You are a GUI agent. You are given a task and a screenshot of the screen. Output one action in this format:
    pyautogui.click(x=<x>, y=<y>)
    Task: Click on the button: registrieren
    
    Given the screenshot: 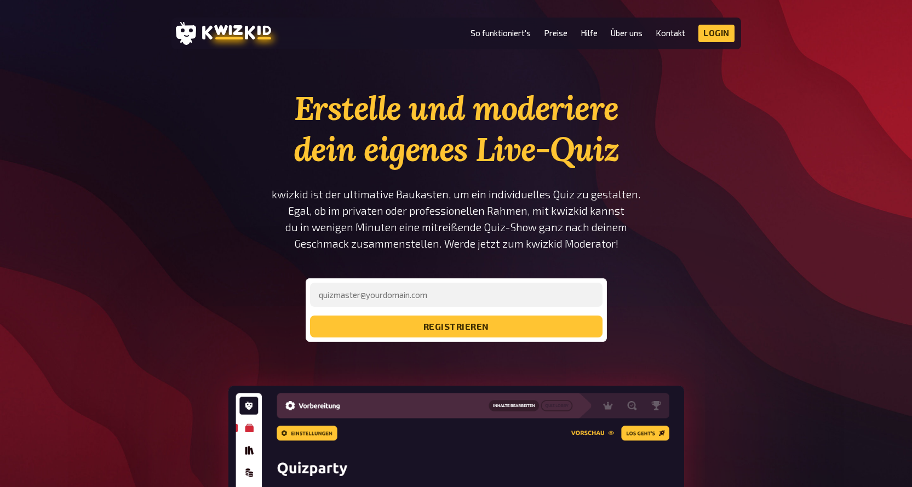 What is the action you would take?
    pyautogui.click(x=456, y=326)
    